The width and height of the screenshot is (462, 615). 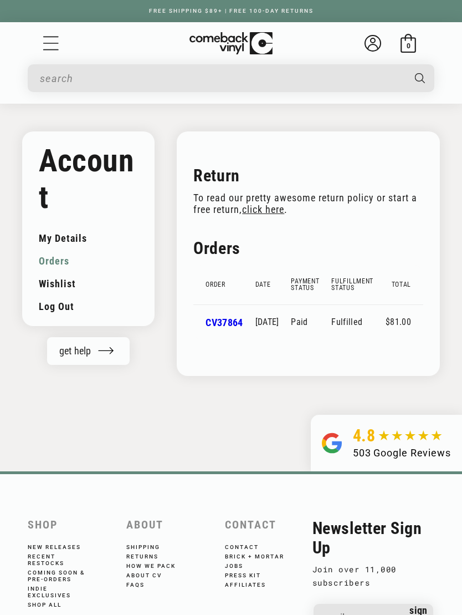 I want to click on img: Group.svg, so click(x=332, y=443).